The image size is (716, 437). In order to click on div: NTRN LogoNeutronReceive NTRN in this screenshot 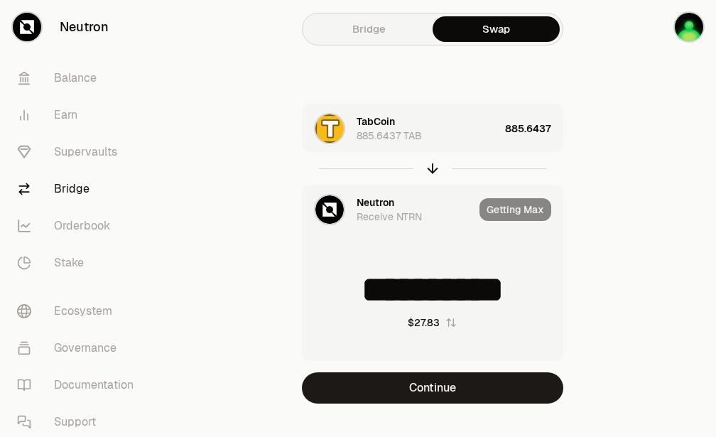, I will do `click(388, 210)`.